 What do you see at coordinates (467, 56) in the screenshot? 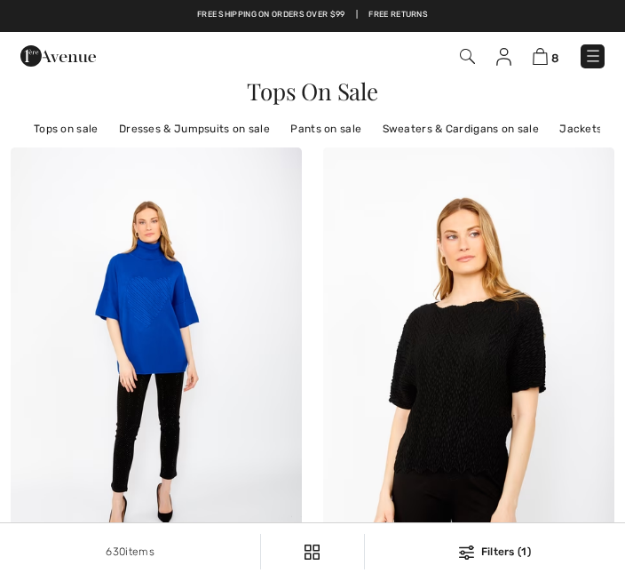
I see `img: Search` at bounding box center [467, 56].